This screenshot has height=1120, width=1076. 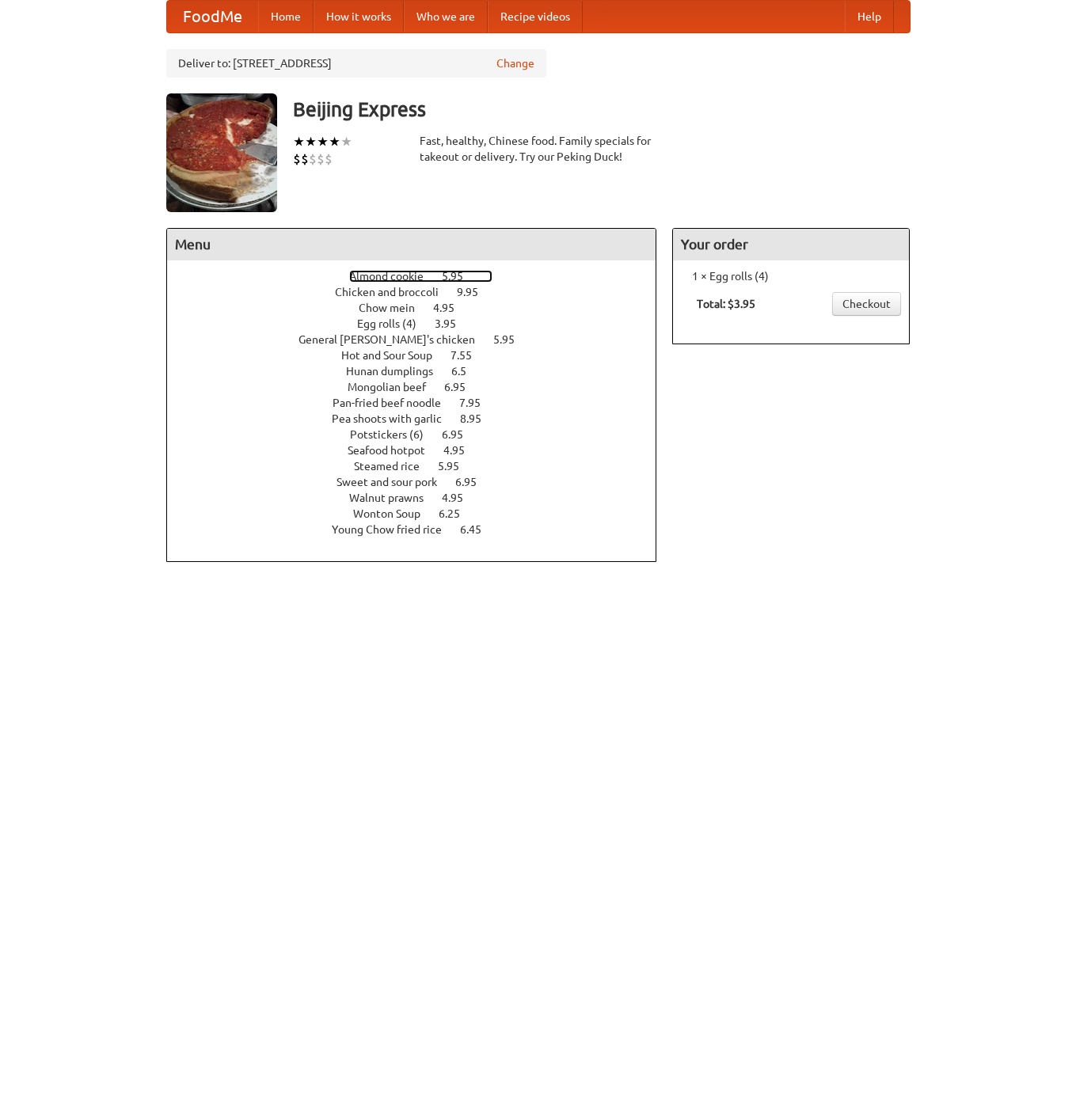 I want to click on span: Wonton Soup, so click(x=394, y=514).